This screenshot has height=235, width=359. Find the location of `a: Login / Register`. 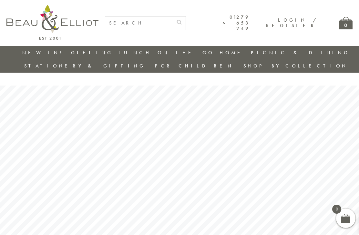

a: Login / Register is located at coordinates (291, 23).